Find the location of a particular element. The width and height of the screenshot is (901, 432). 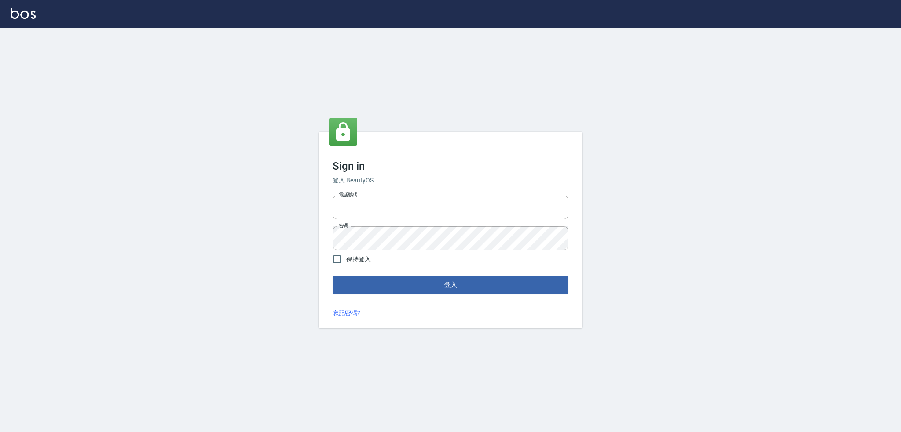

label: 電話號碼 is located at coordinates (348, 195).